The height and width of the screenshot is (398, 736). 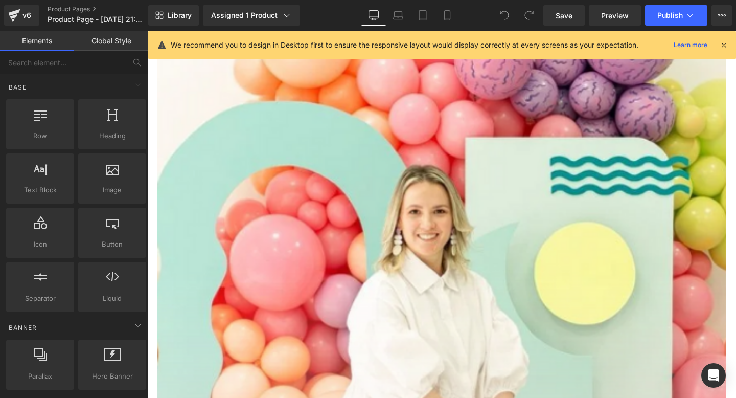 What do you see at coordinates (179, 15) in the screenshot?
I see `span: Library` at bounding box center [179, 15].